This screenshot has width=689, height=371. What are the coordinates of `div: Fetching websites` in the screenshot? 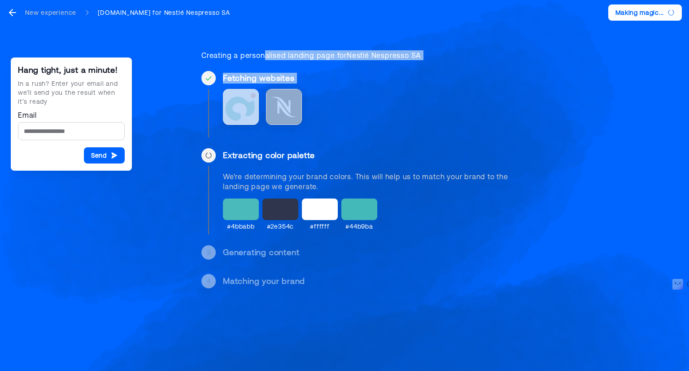 It's located at (368, 78).